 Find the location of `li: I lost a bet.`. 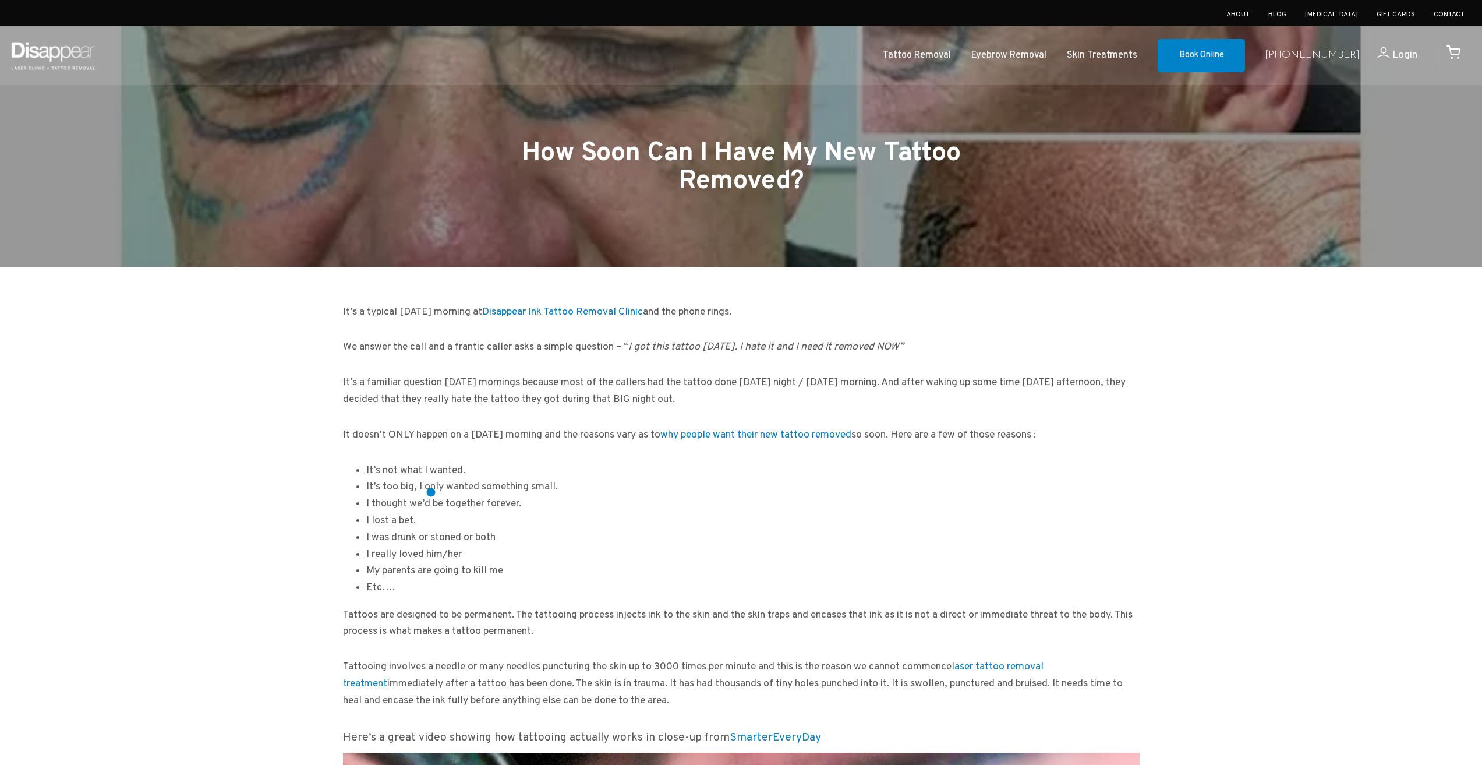

li: I lost a bet. is located at coordinates (753, 521).